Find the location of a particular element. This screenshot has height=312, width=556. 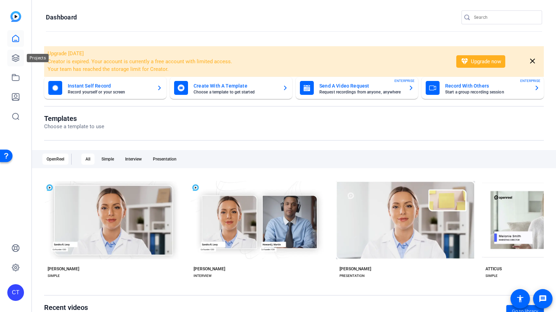

div: Interview is located at coordinates (133, 159).